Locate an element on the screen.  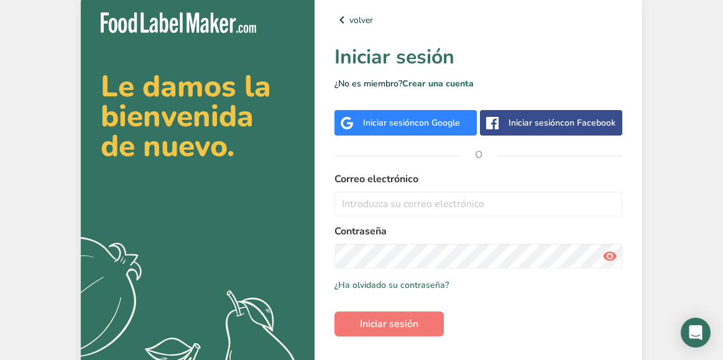
label: Contraseña is located at coordinates (478, 231).